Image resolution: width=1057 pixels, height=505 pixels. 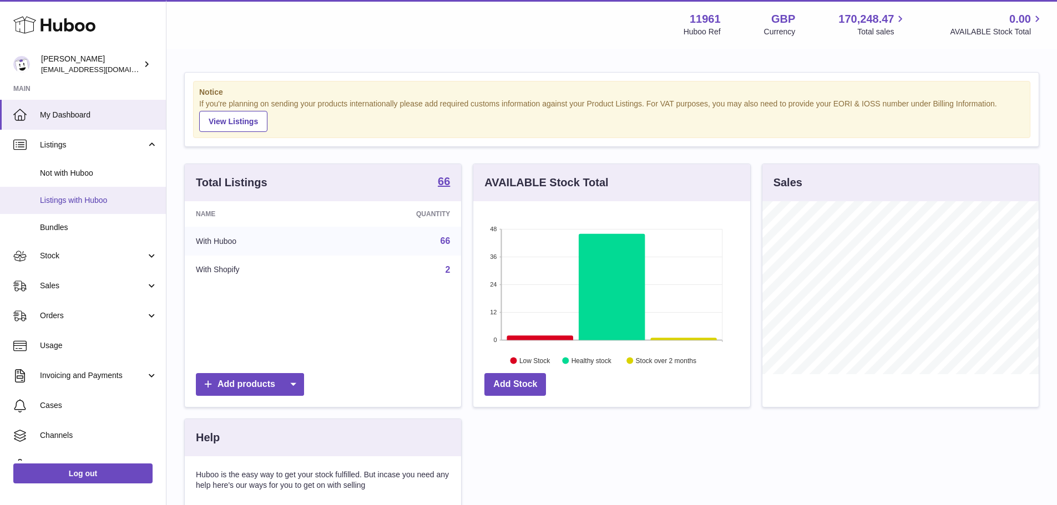 I want to click on text: 48, so click(x=494, y=229).